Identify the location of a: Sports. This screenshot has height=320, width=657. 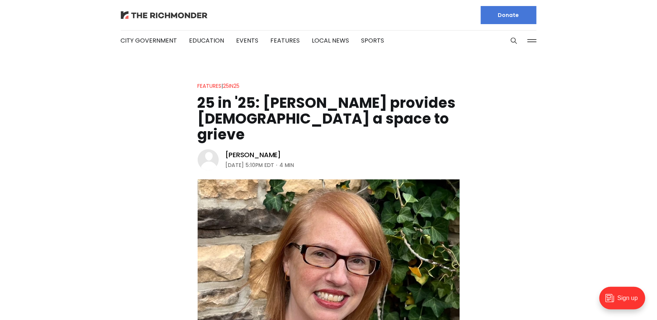
(373, 40).